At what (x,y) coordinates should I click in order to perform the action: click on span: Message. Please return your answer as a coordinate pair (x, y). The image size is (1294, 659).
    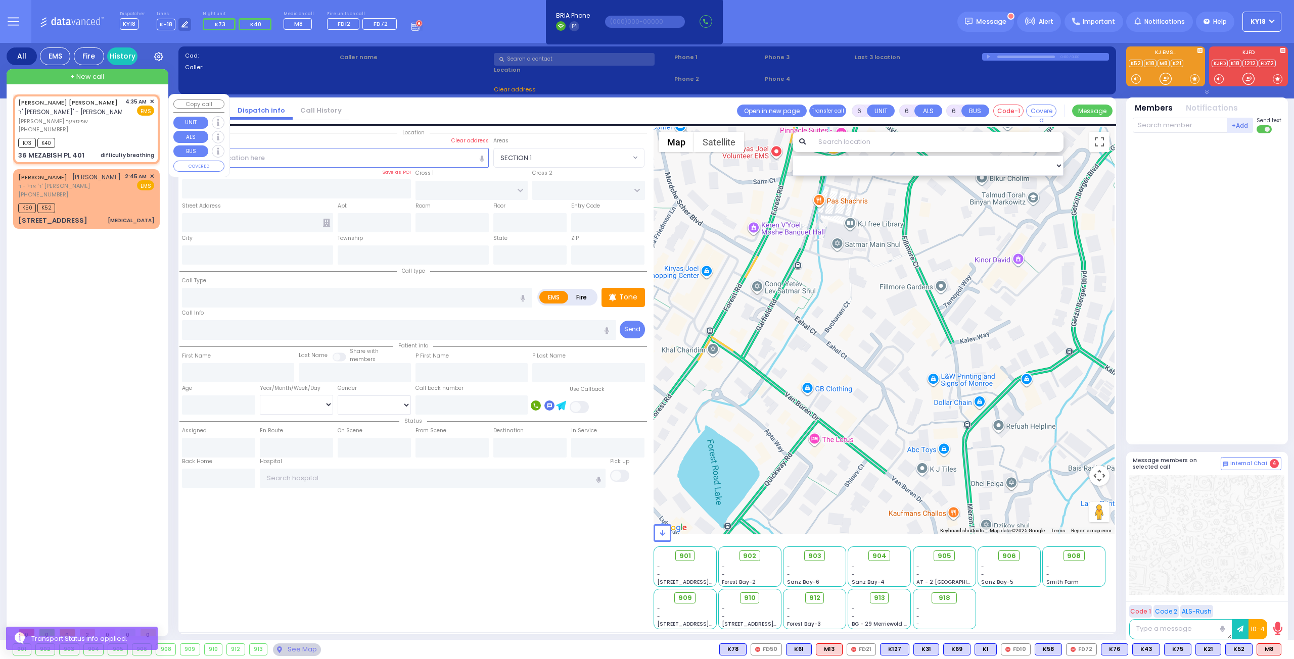
    Looking at the image, I should click on (991, 22).